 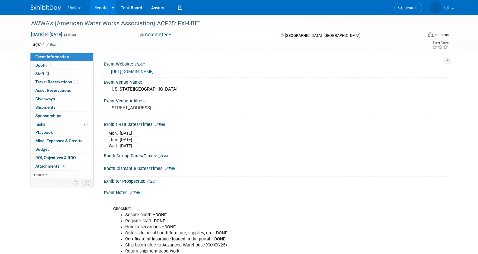 I want to click on a: Misc. Expenses & Credits, so click(x=62, y=141).